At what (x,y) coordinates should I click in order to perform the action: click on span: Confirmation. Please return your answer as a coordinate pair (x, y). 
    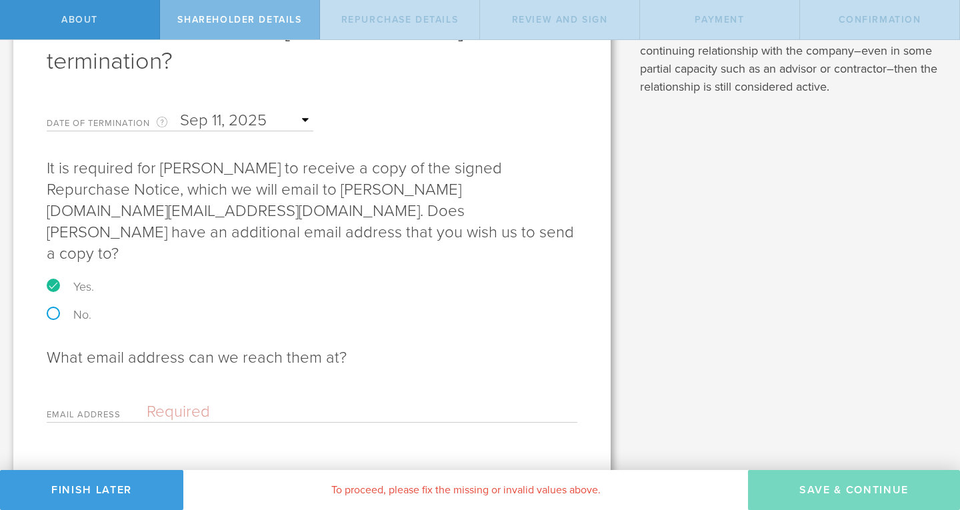
    Looking at the image, I should click on (880, 19).